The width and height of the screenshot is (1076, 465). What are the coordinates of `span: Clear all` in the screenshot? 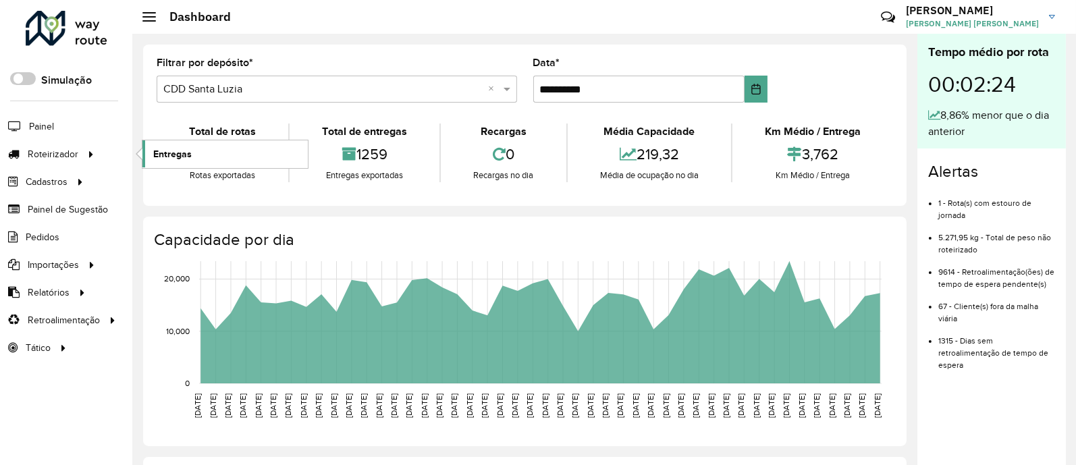 It's located at (494, 89).